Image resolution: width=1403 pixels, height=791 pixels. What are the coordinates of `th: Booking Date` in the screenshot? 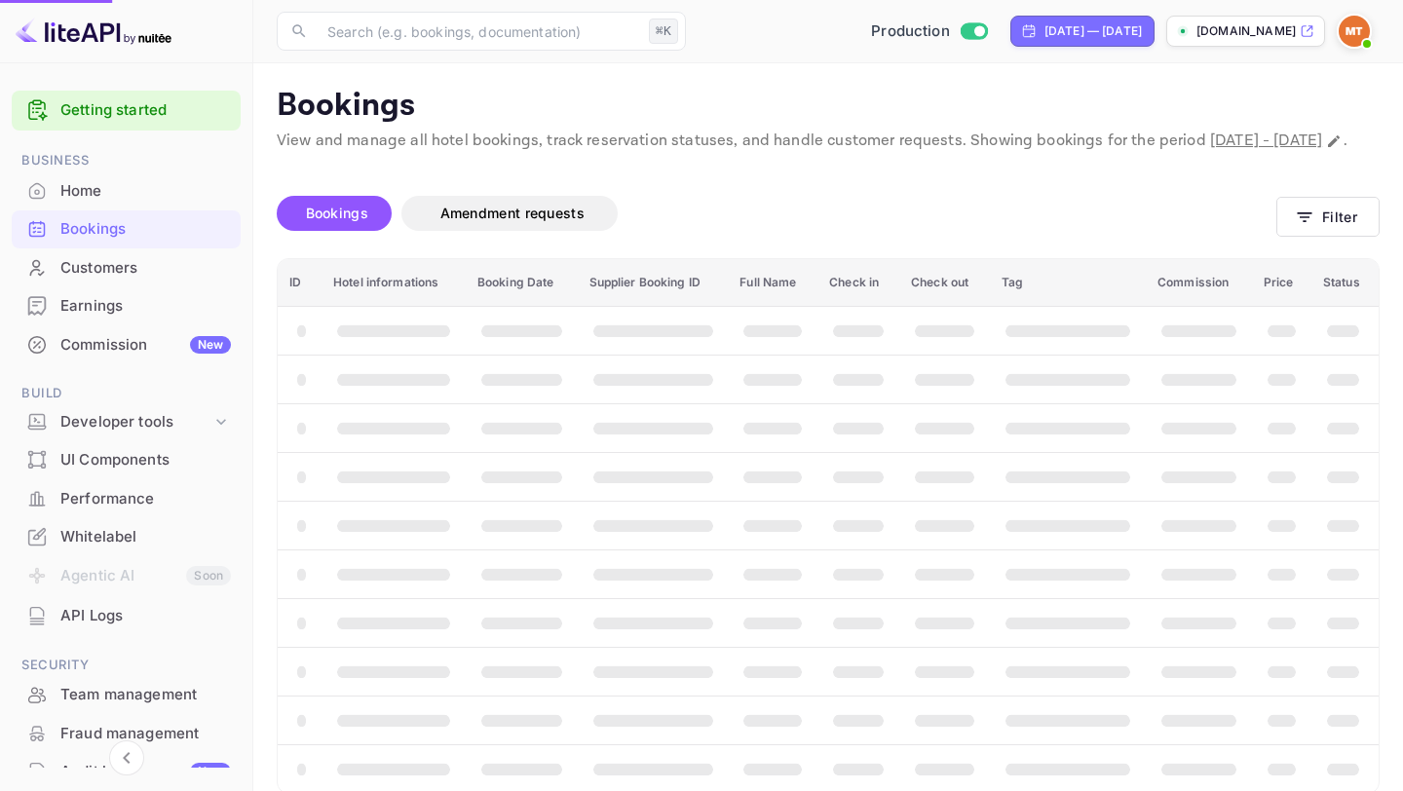 It's located at (521, 283).